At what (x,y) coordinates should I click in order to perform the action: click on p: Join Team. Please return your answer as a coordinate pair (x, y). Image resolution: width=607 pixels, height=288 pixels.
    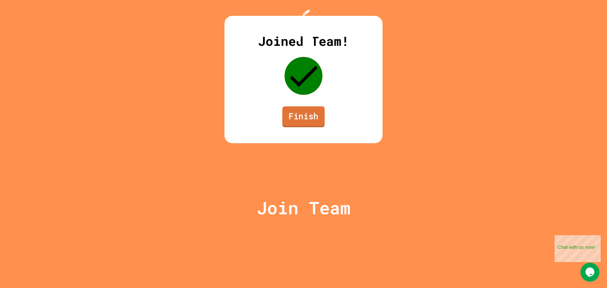
    Looking at the image, I should click on (303, 208).